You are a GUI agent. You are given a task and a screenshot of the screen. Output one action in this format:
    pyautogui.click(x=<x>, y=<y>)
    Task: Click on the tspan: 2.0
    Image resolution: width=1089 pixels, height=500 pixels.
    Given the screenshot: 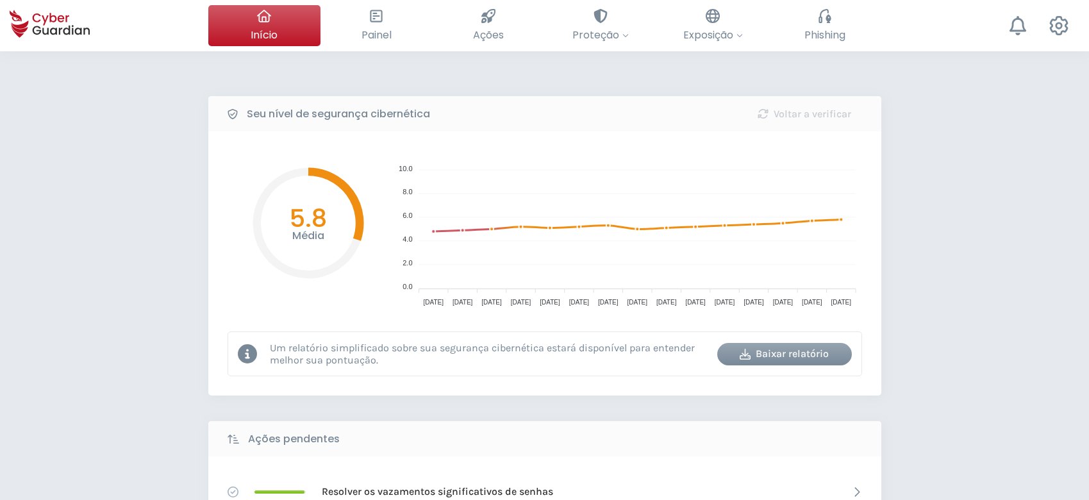 What is the action you would take?
    pyautogui.click(x=407, y=263)
    